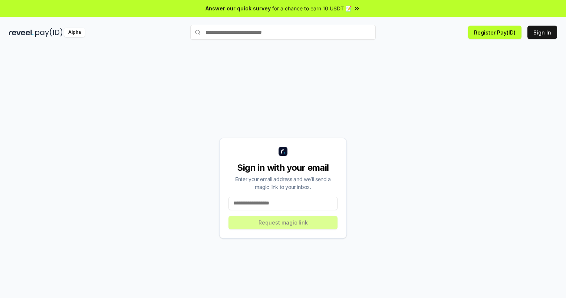 The width and height of the screenshot is (566, 298). What do you see at coordinates (75, 32) in the screenshot?
I see `div: Alpha` at bounding box center [75, 32].